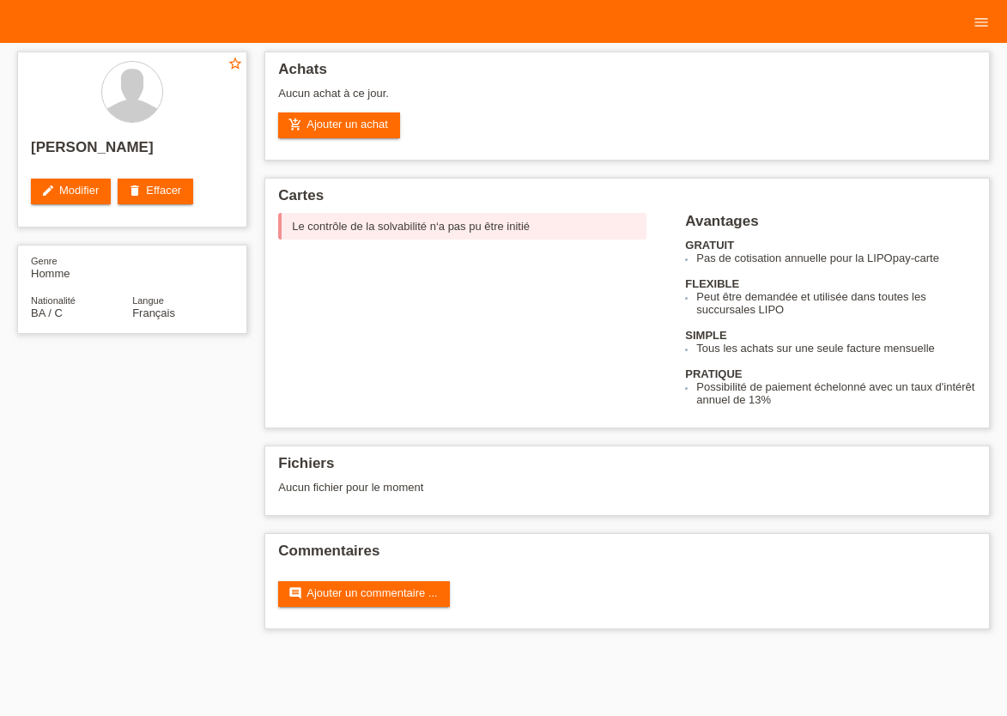 The height and width of the screenshot is (716, 1007). What do you see at coordinates (46, 312) in the screenshot?
I see `span: Bosnie-Herzégovine / C / 15.10.1995` at bounding box center [46, 312].